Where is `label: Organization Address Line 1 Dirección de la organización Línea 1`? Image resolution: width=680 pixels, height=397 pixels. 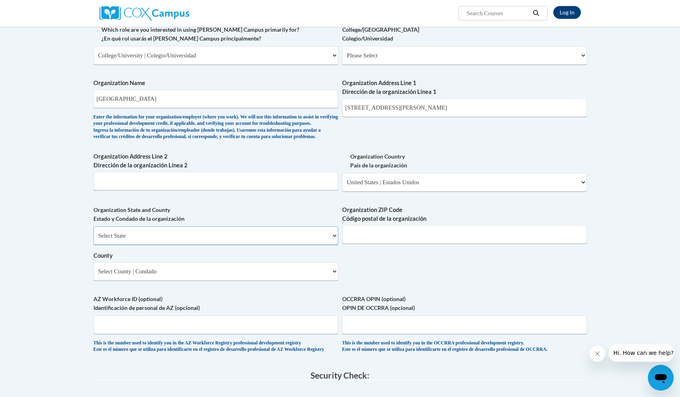
label: Organization Address Line 1 Dirección de la organización Línea 1 is located at coordinates (465, 88).